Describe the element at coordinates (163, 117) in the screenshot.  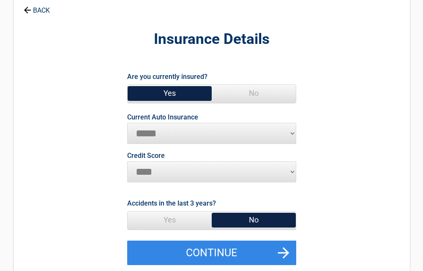
I see `label: Current Auto Insurance` at that location.